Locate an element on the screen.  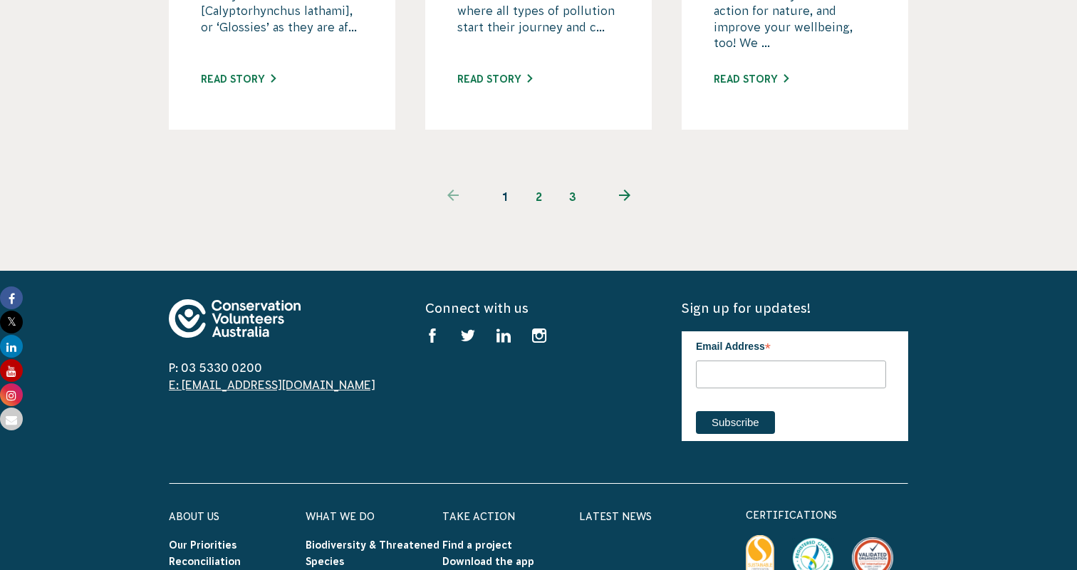
input: Subscribe is located at coordinates (735, 422).